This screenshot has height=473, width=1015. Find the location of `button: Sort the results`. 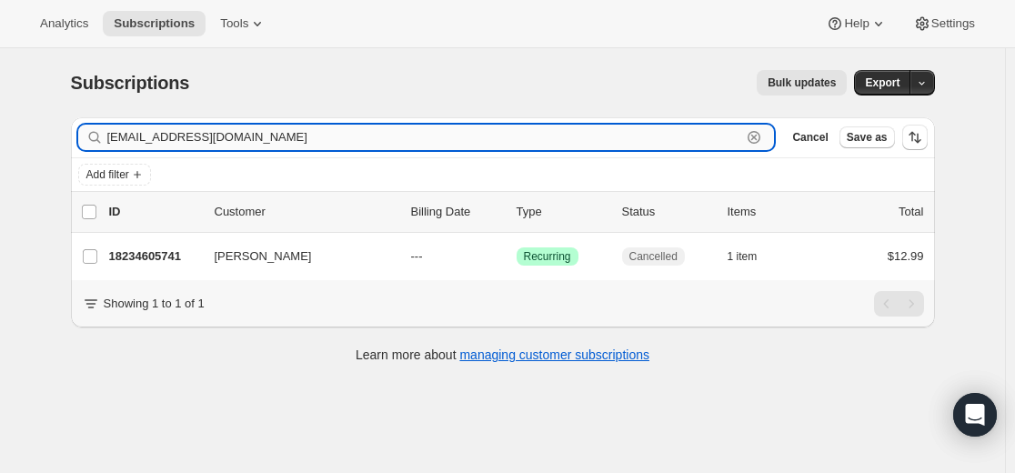

button: Sort the results is located at coordinates (915, 137).